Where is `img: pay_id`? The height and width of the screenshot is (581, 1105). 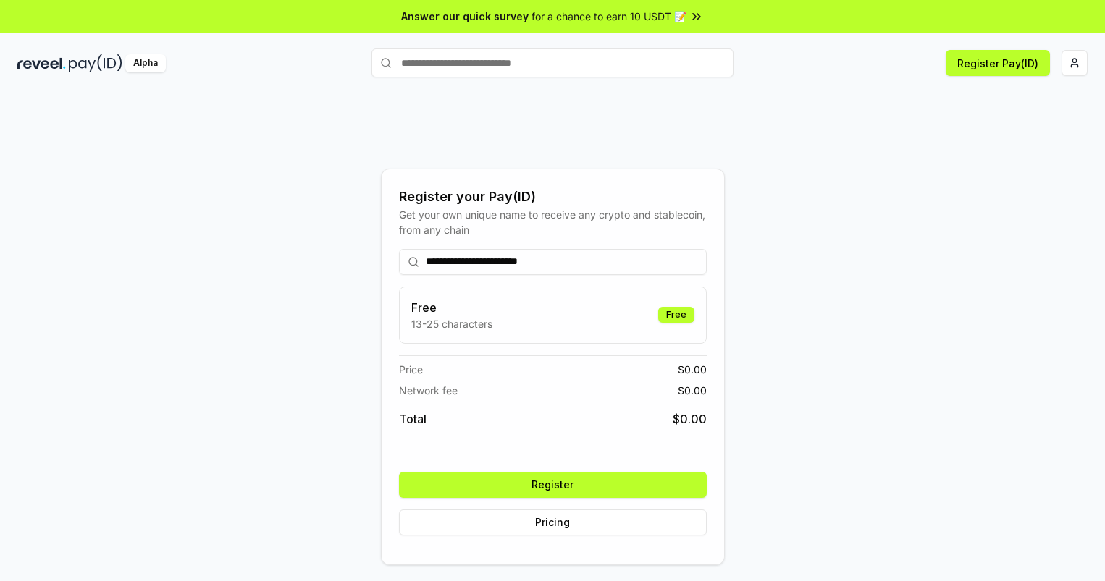 img: pay_id is located at coordinates (96, 63).